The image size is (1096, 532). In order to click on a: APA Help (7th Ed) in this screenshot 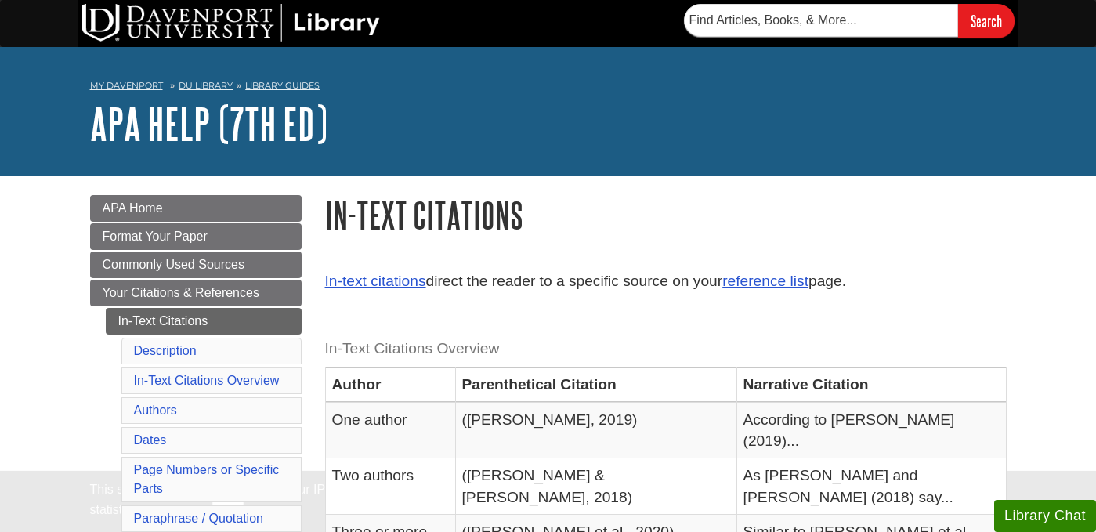, I will do `click(208, 124)`.